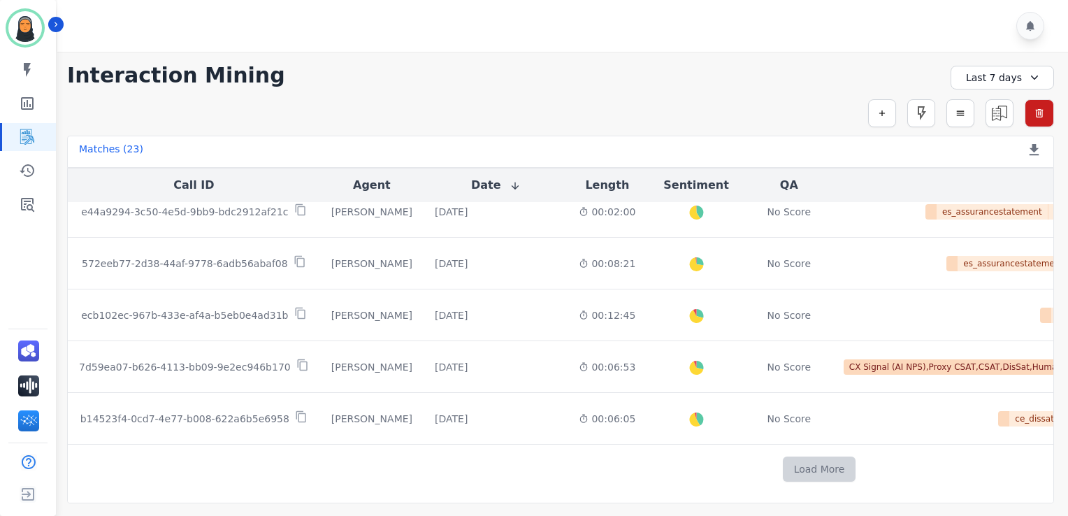  I want to click on span: es_assurancestatement, so click(992, 212).